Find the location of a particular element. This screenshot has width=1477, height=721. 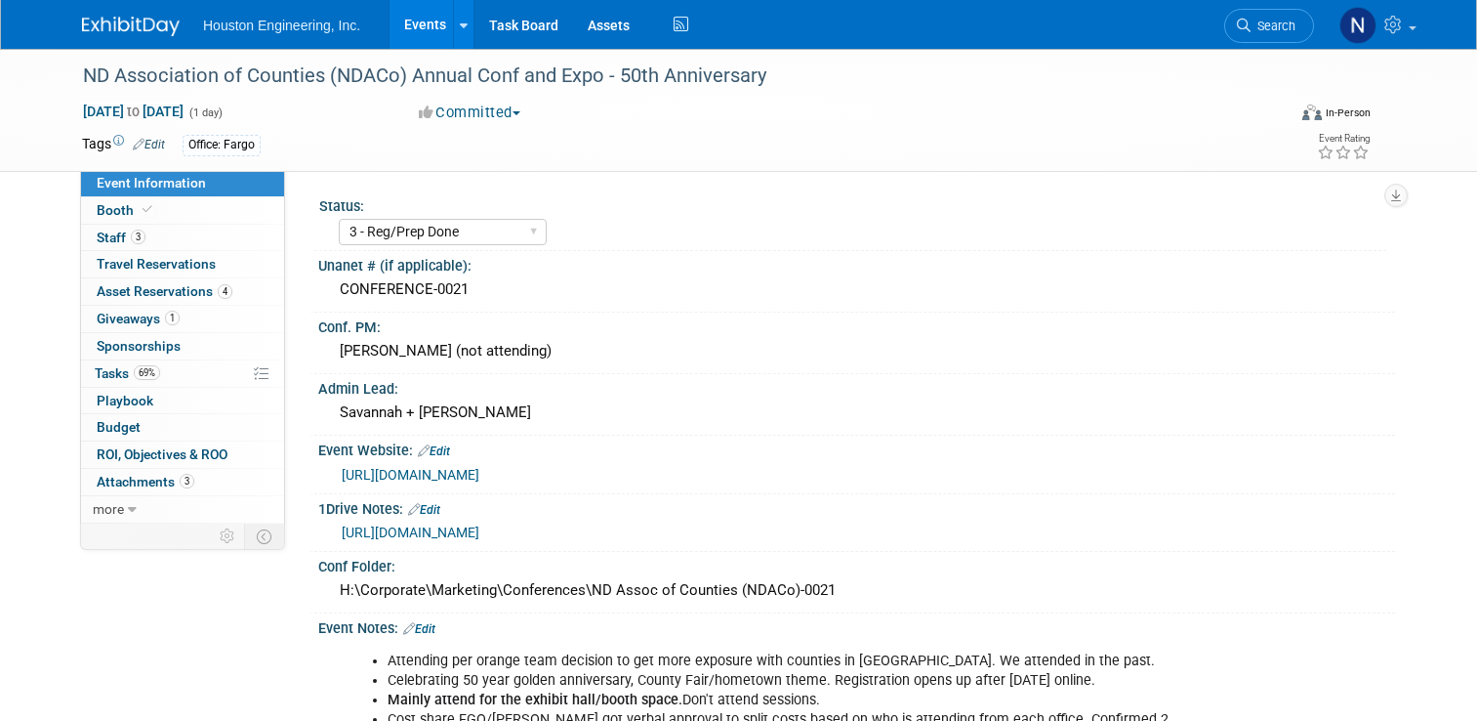

li: Celebrating 50 year golden anniversary, County Fair/hometown theme. Registration opens up after [... is located at coordinates (781, 681).